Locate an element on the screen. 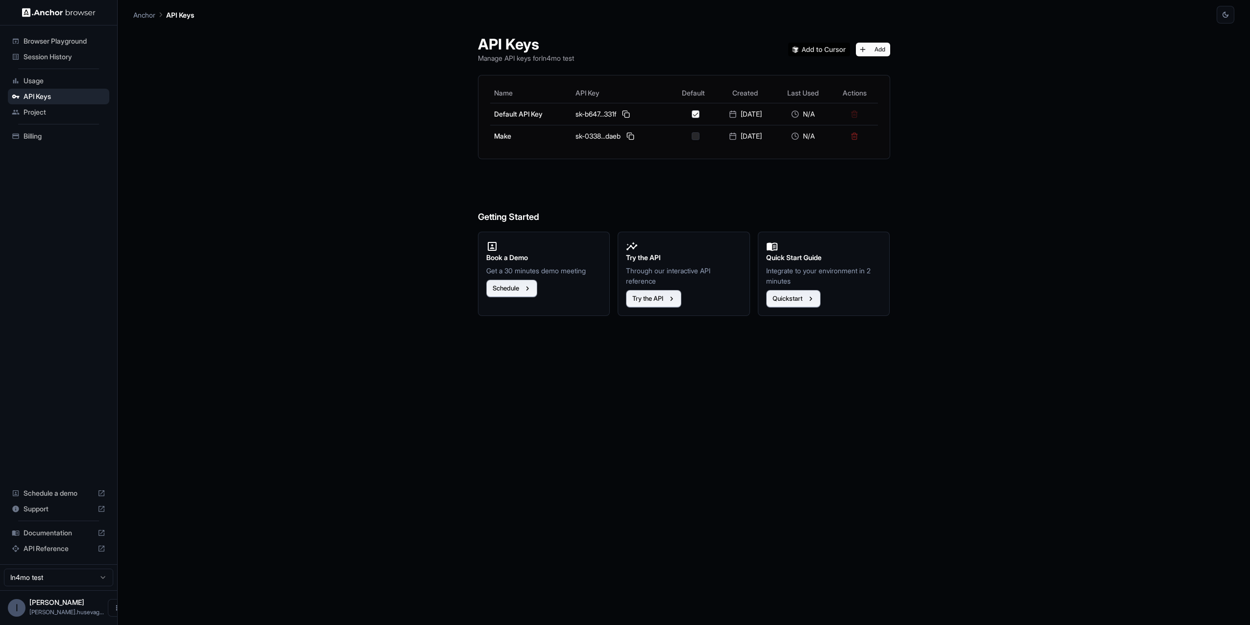  h2: Try the API is located at coordinates (684, 258).